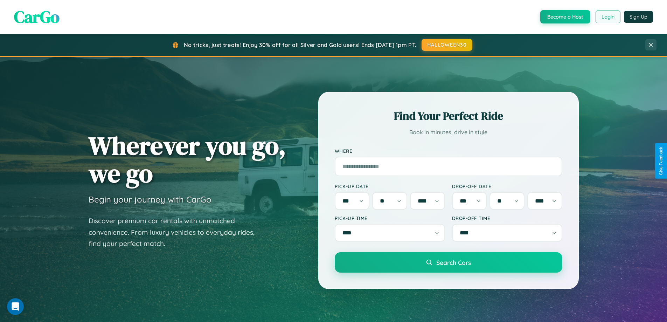 Image resolution: width=667 pixels, height=322 pixels. I want to click on button: Login, so click(608, 17).